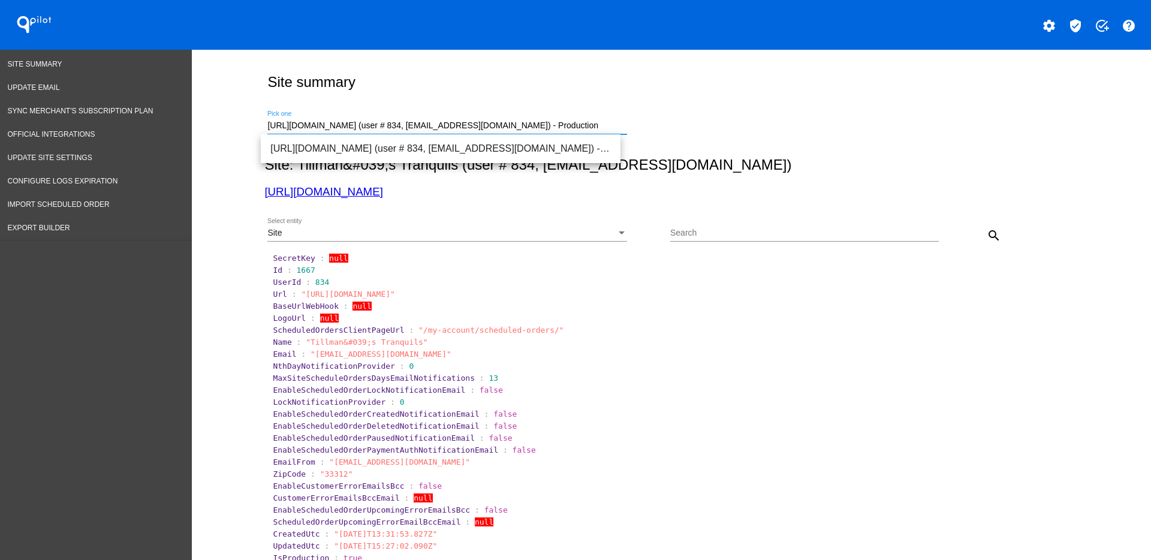  I want to click on span: 834, so click(322, 282).